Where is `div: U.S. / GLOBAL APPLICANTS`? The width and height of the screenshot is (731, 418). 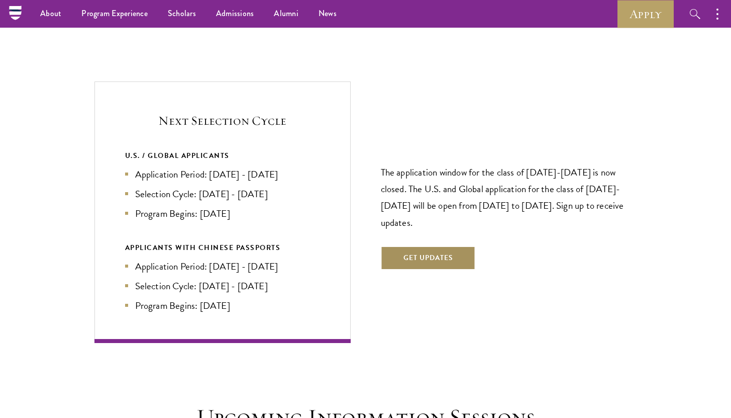
div: U.S. / GLOBAL APPLICANTS is located at coordinates (223, 155).